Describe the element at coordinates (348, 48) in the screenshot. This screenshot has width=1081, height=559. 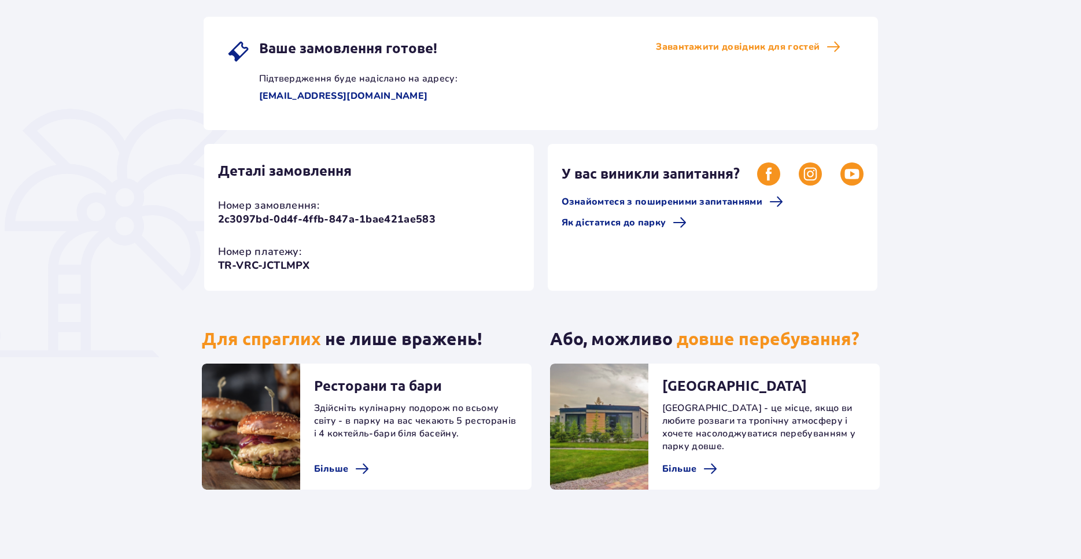
I see `span: Ваше замовлення готове!` at that location.